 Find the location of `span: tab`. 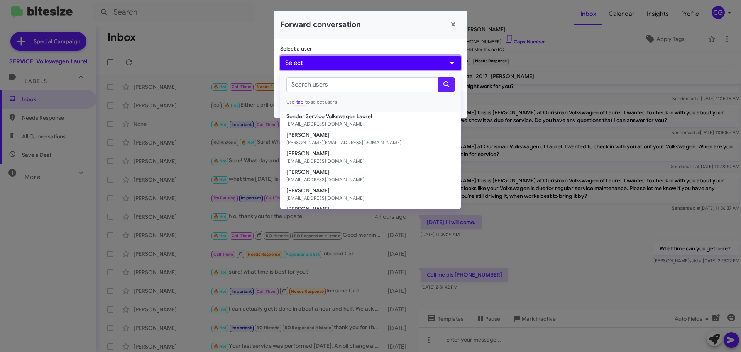

span: tab is located at coordinates (300, 102).